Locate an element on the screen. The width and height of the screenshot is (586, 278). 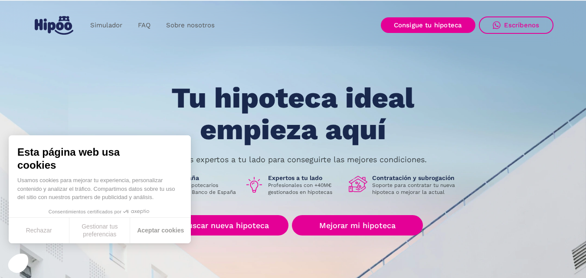
a: Consigue tu hipoteca is located at coordinates (428, 25).